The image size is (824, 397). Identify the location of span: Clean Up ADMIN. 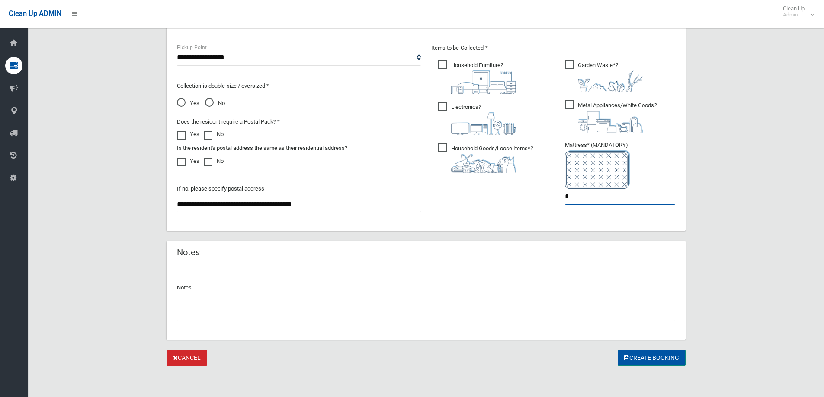
(35, 13).